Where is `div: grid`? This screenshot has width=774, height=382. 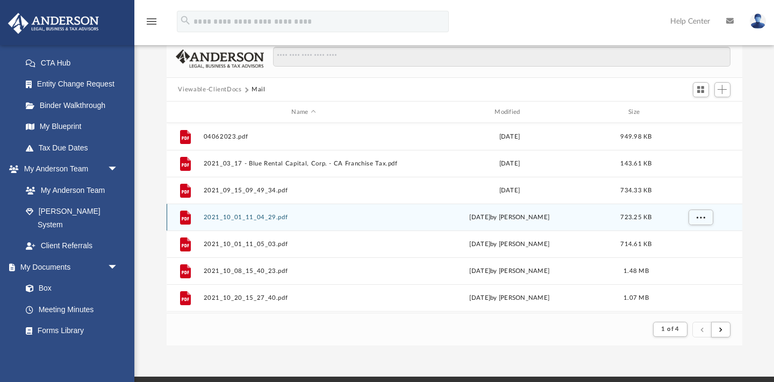 div: grid is located at coordinates (454, 218).